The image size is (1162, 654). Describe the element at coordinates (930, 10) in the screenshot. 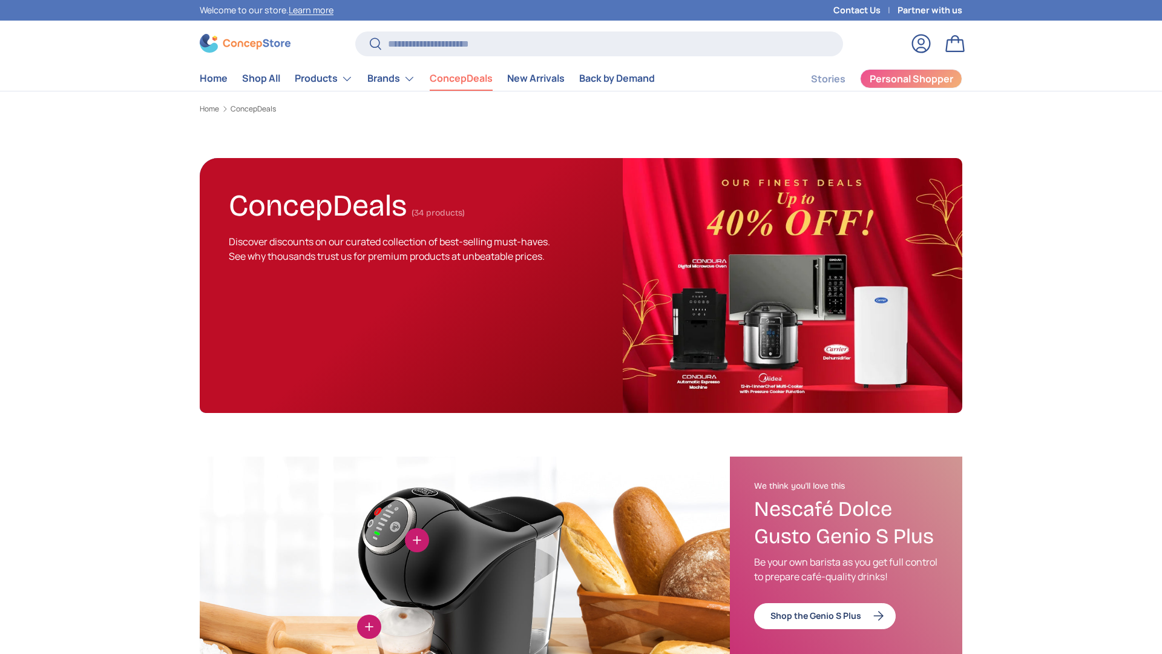

I see `a: Partner with us` at that location.